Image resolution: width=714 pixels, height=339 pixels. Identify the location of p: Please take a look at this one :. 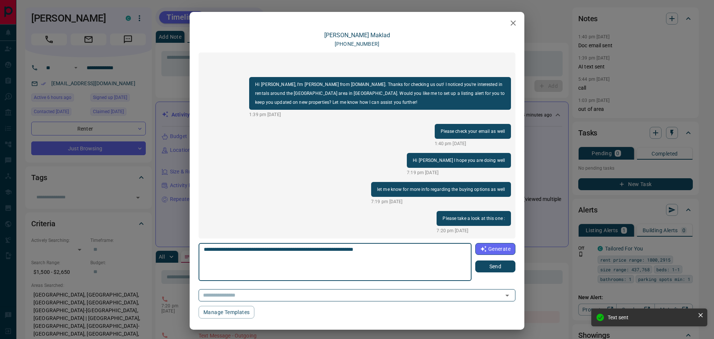
(474, 218).